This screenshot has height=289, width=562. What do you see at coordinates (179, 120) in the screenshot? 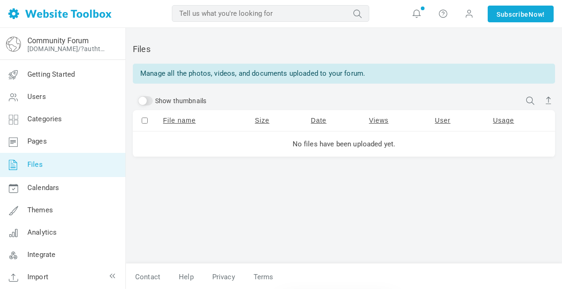
I see `a: File name` at bounding box center [179, 120].